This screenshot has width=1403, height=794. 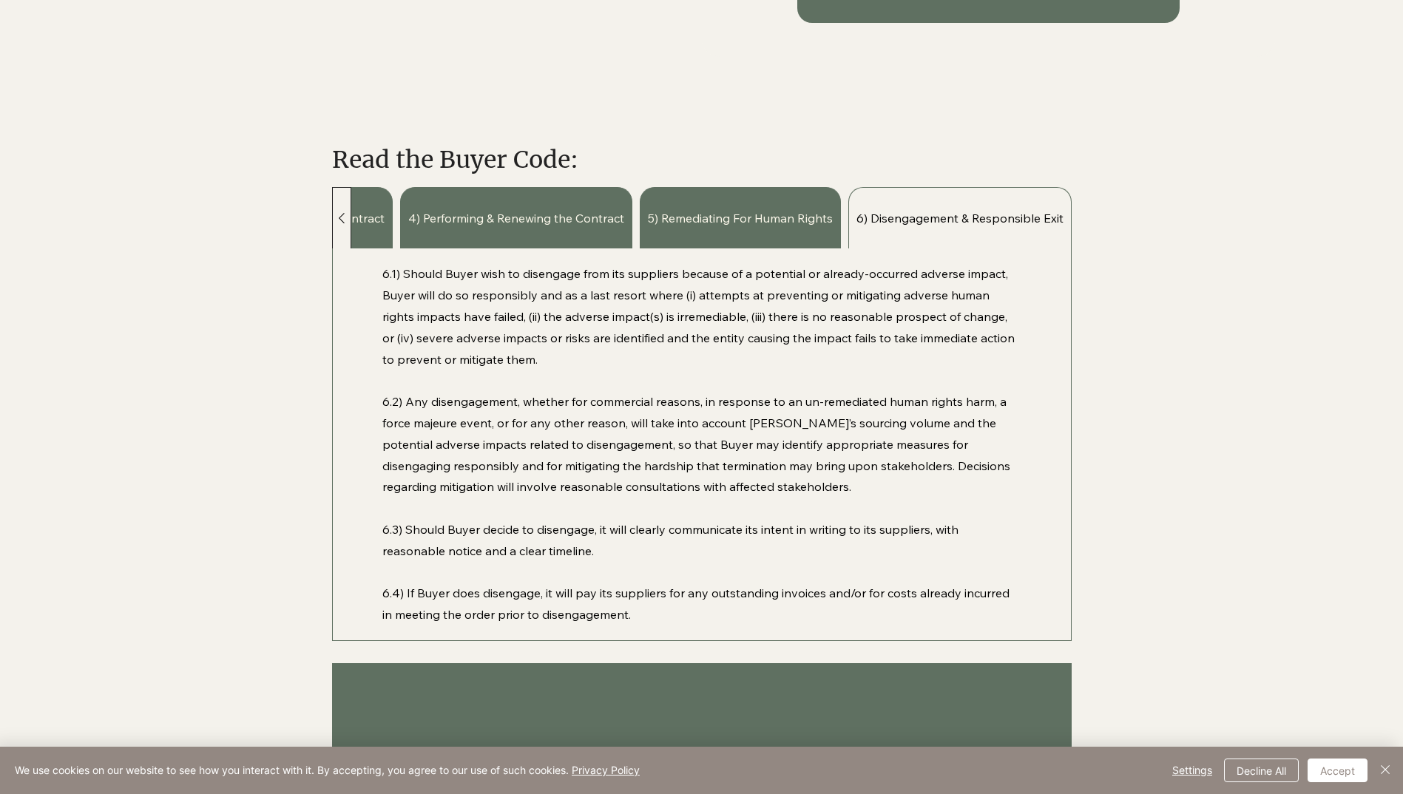 I want to click on img: Close, so click(x=1385, y=770).